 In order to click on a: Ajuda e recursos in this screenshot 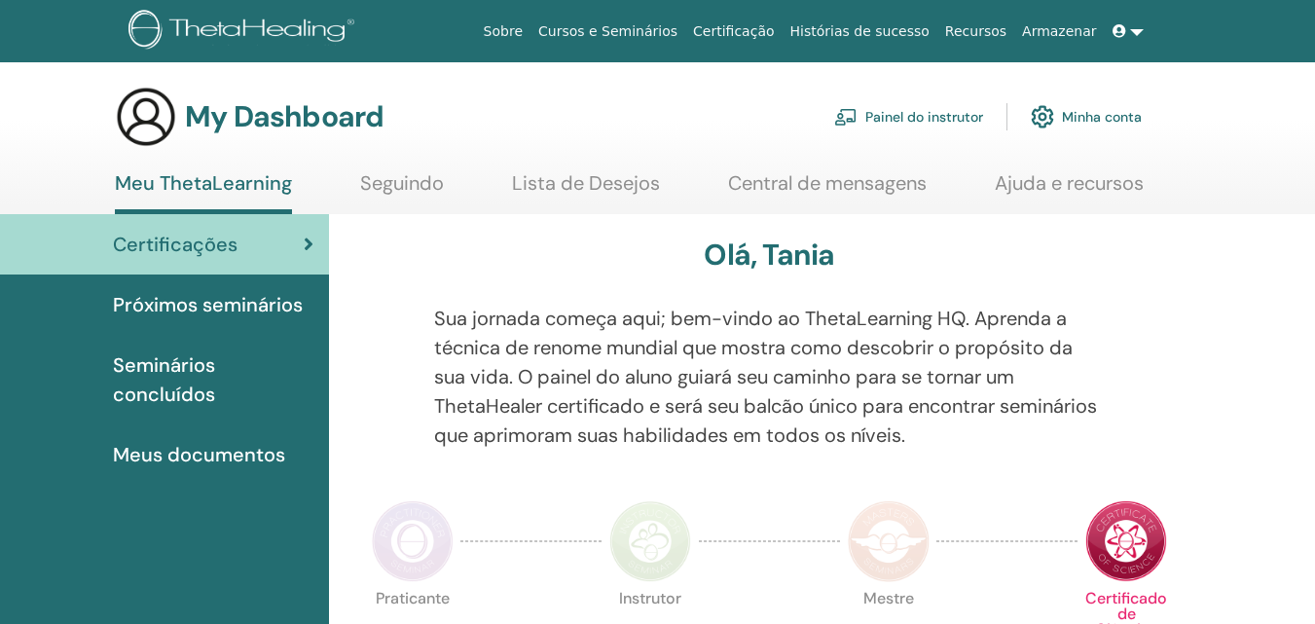, I will do `click(1069, 190)`.